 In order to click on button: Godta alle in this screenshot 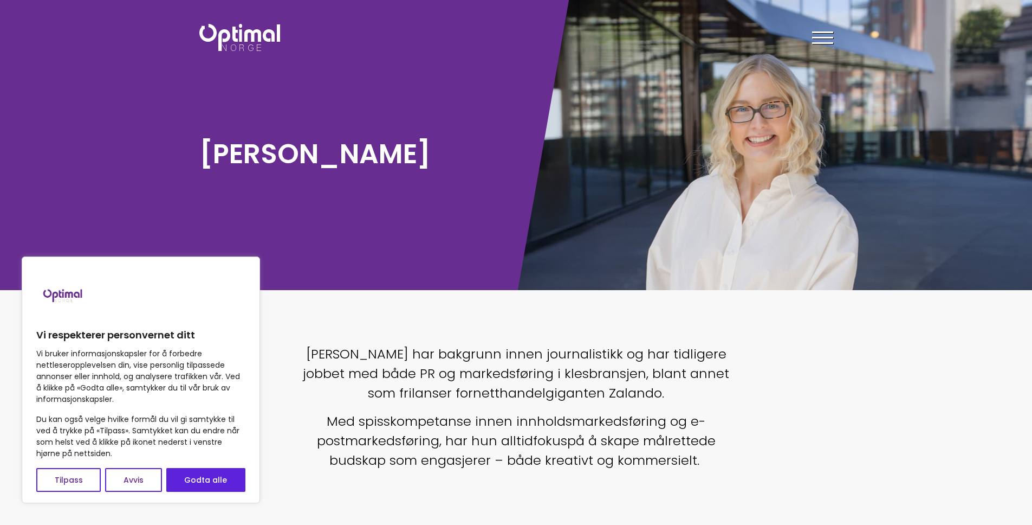, I will do `click(206, 480)`.